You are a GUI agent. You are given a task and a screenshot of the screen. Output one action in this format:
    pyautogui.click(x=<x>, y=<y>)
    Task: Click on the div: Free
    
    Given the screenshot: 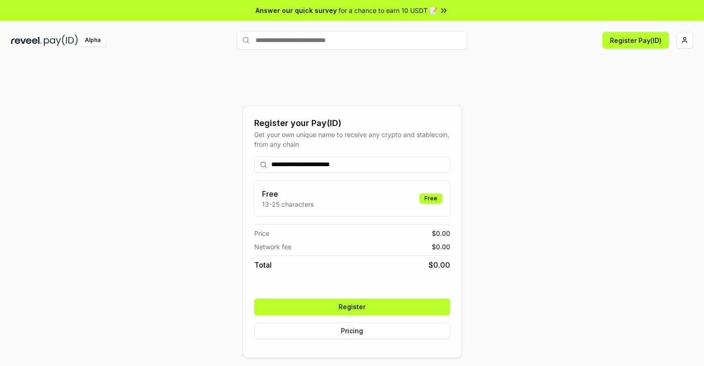 What is the action you would take?
    pyautogui.click(x=431, y=198)
    